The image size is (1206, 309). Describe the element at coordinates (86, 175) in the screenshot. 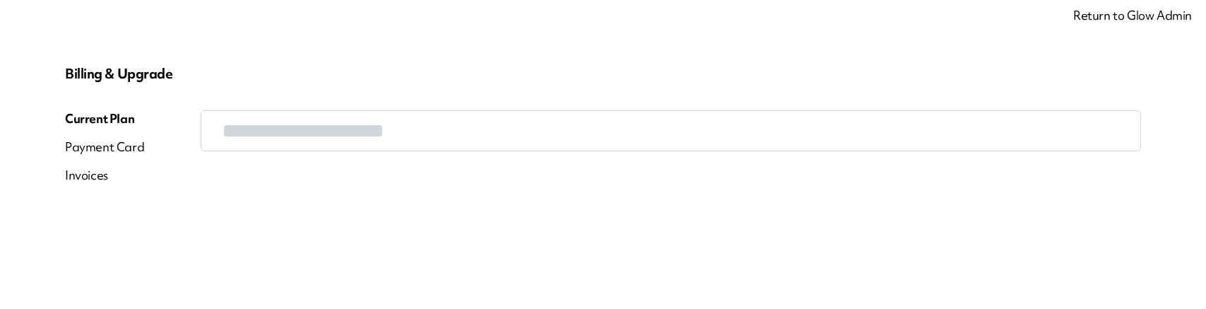

I see `div: Invoices` at that location.